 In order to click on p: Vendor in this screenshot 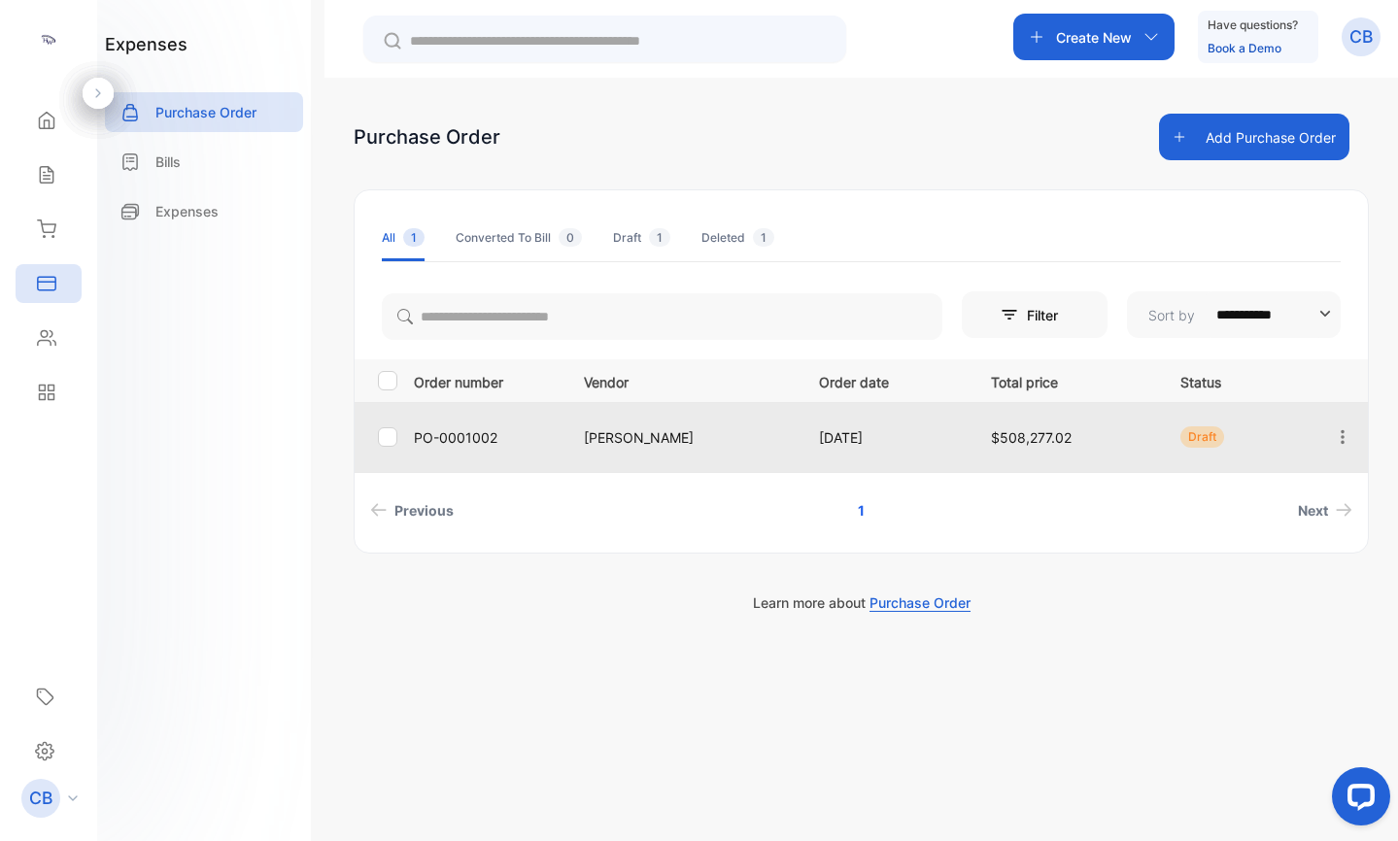, I will do `click(681, 380)`.